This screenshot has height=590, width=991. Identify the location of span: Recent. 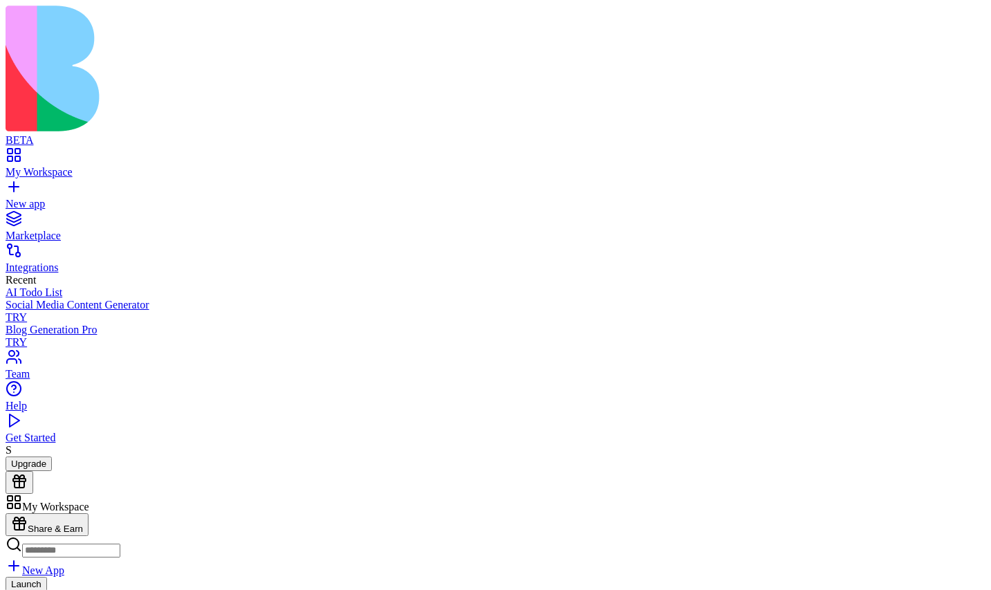
(21, 279).